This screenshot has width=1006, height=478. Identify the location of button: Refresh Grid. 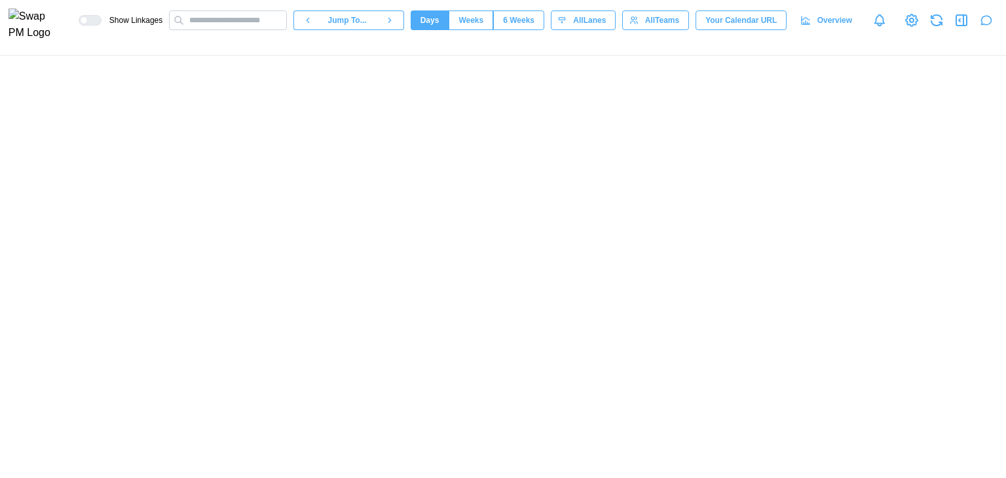
(936, 20).